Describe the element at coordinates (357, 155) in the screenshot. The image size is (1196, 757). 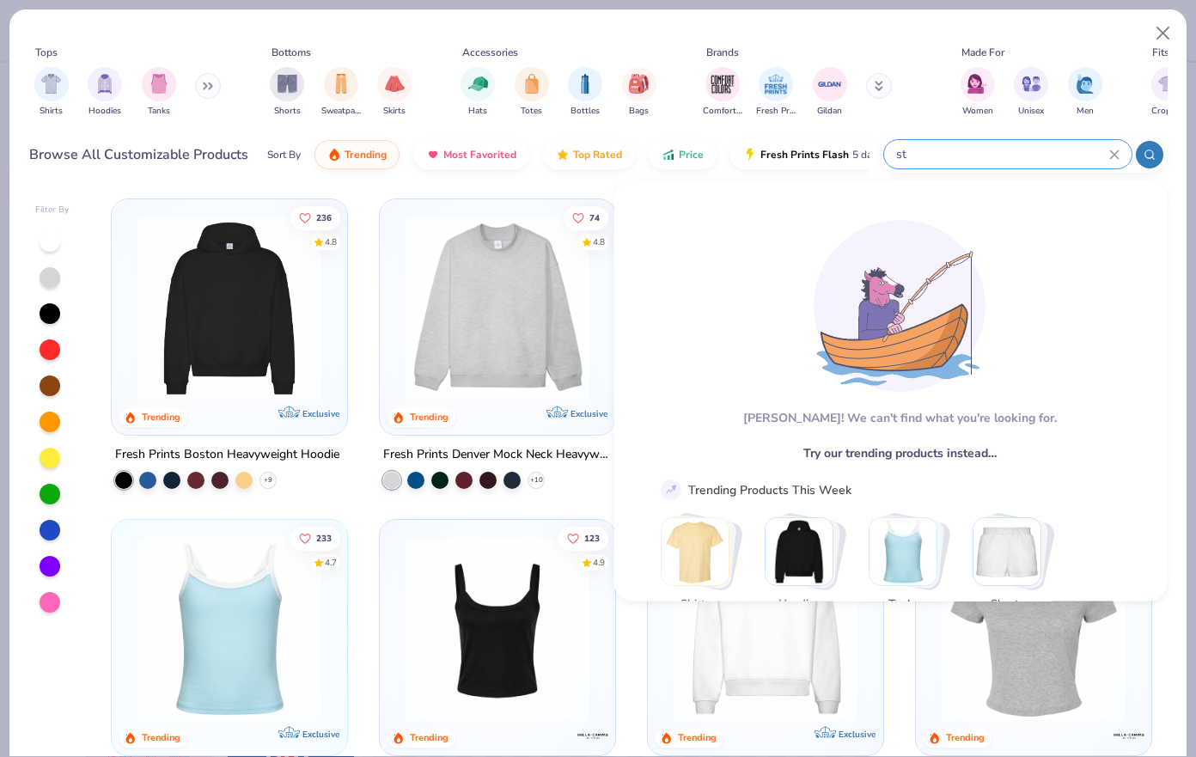
I see `button: Trending` at that location.